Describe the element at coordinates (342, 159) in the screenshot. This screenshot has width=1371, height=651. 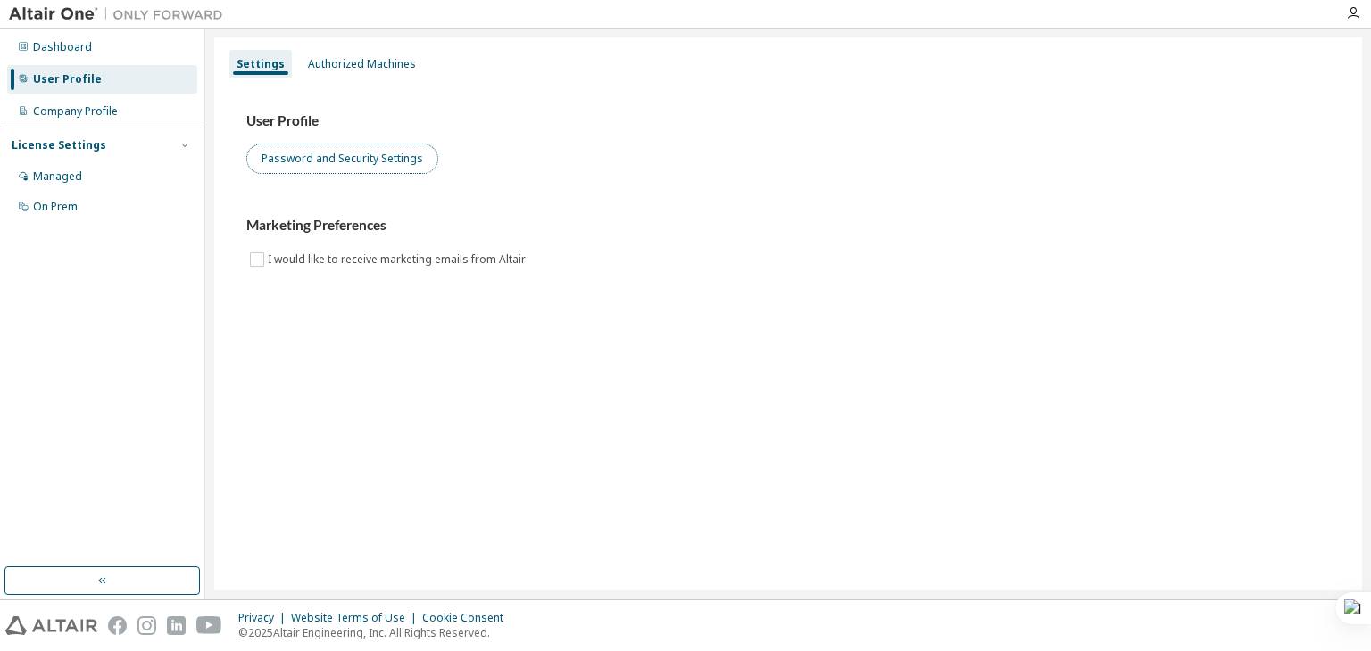
I see `button: Password and Security Settings` at that location.